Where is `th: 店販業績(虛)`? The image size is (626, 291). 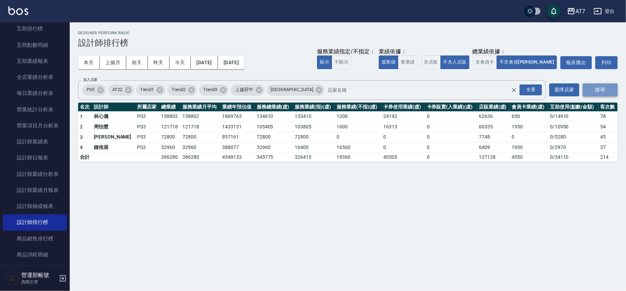 th: 店販業績(虛) is located at coordinates (493, 107).